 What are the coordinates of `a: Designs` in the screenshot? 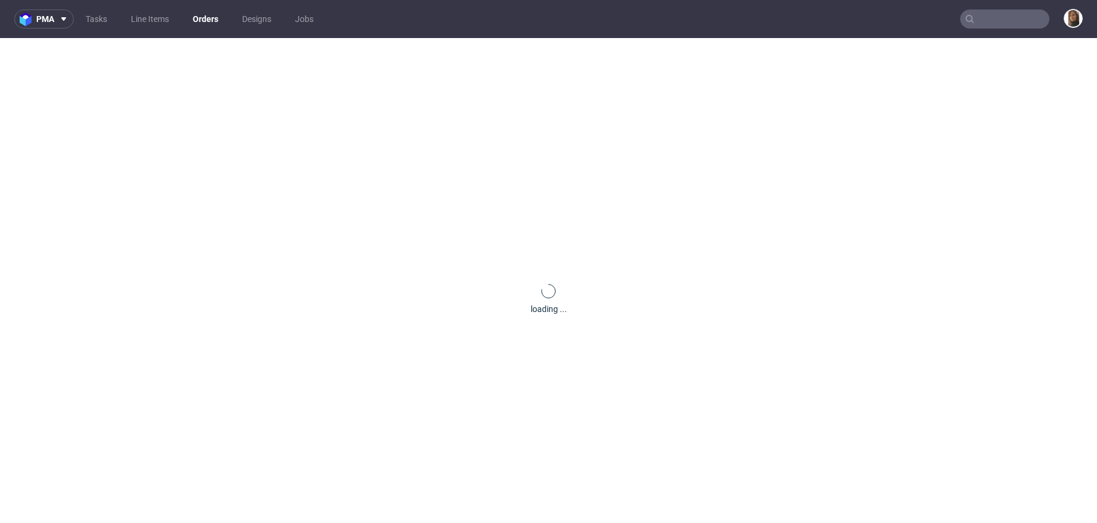 It's located at (256, 19).